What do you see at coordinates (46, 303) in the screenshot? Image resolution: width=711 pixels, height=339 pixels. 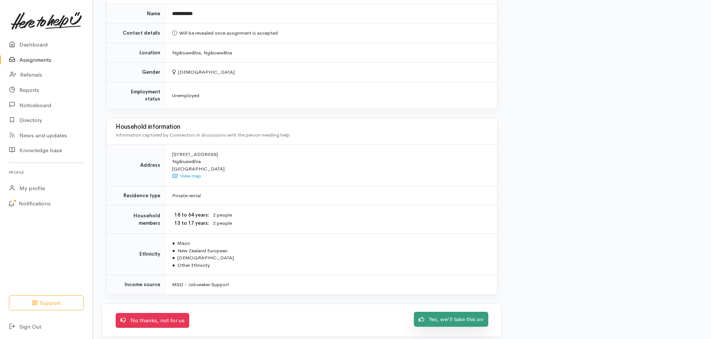 I see `button: Support` at bounding box center [46, 303].